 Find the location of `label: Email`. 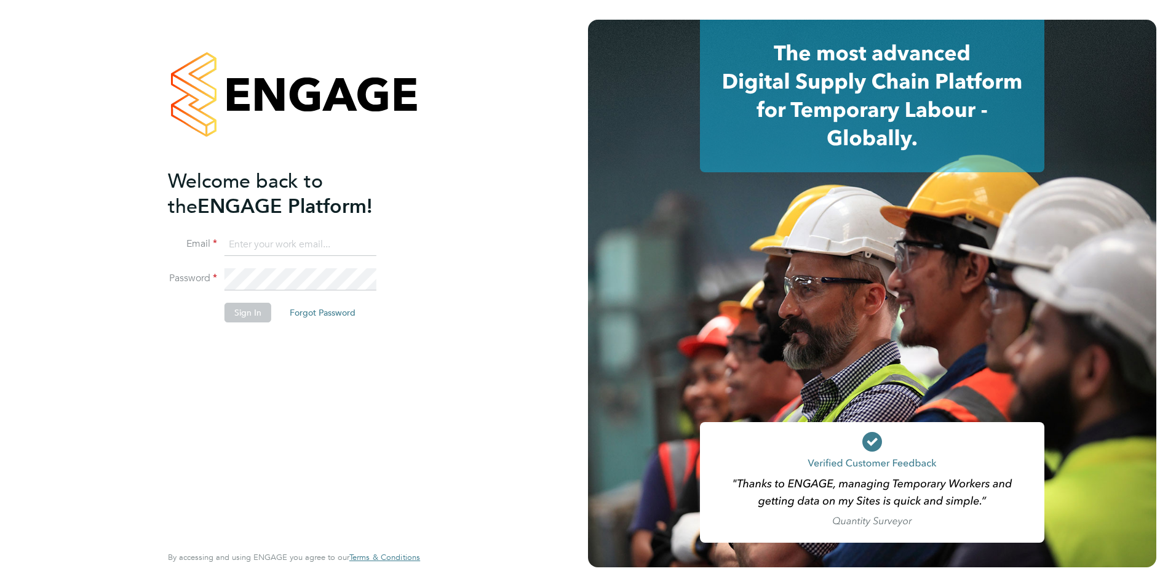

label: Email is located at coordinates (193, 244).